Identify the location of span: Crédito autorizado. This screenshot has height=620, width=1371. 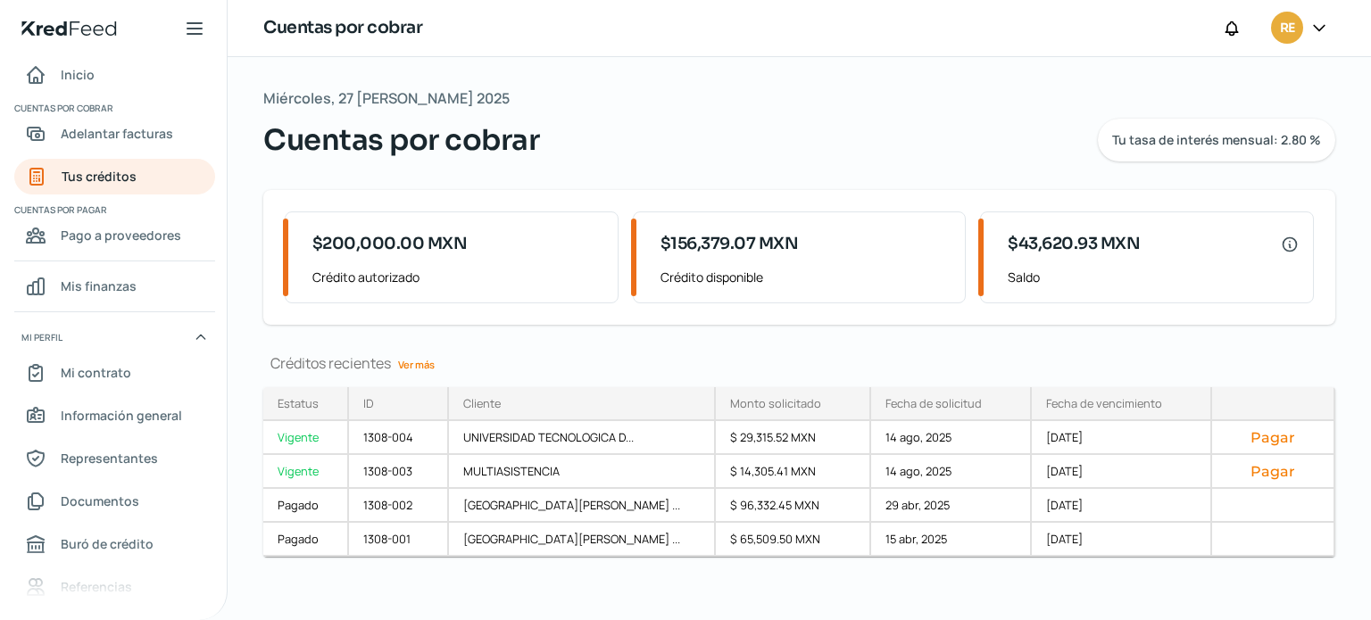
(458, 277).